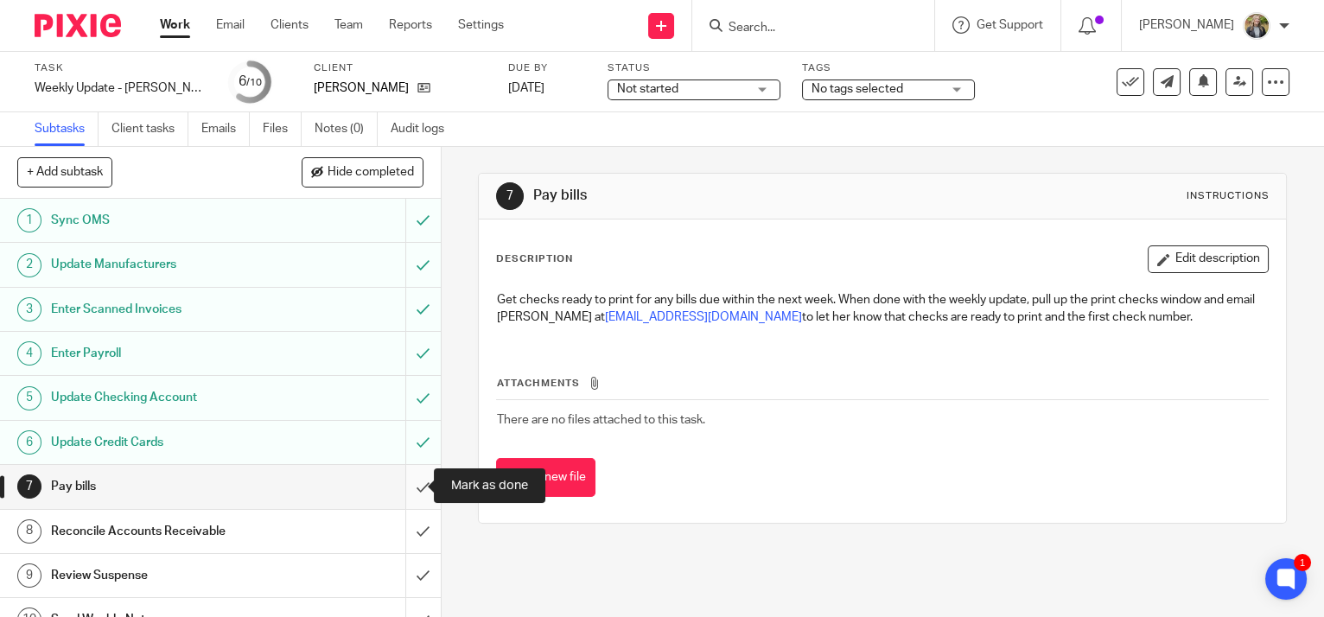 The width and height of the screenshot is (1324, 617). I want to click on h1: Enter Payroll, so click(163, 353).